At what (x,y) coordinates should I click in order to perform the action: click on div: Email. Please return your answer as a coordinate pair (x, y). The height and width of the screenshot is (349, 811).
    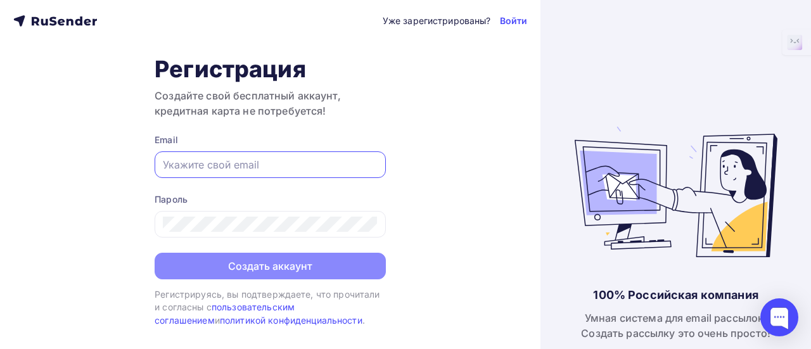
    Looking at the image, I should click on (270, 140).